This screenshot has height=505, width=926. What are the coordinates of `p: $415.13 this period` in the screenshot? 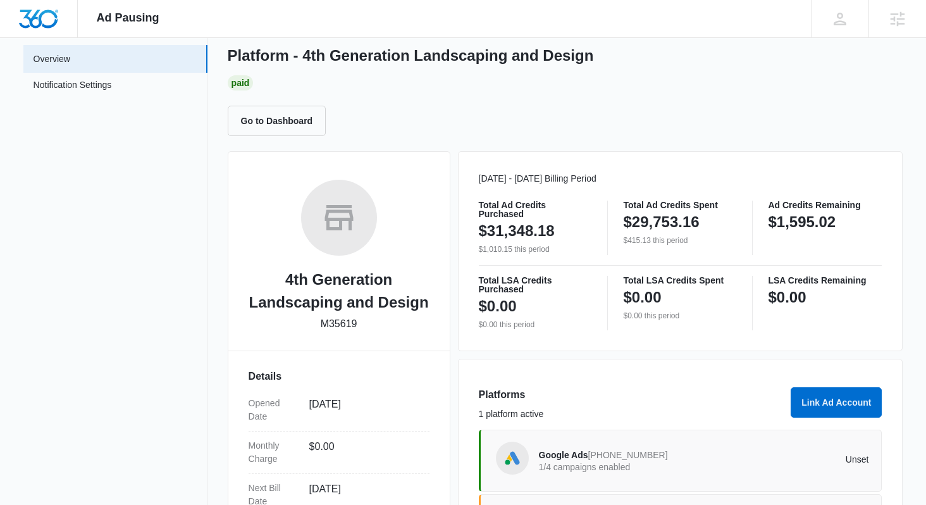 It's located at (680, 240).